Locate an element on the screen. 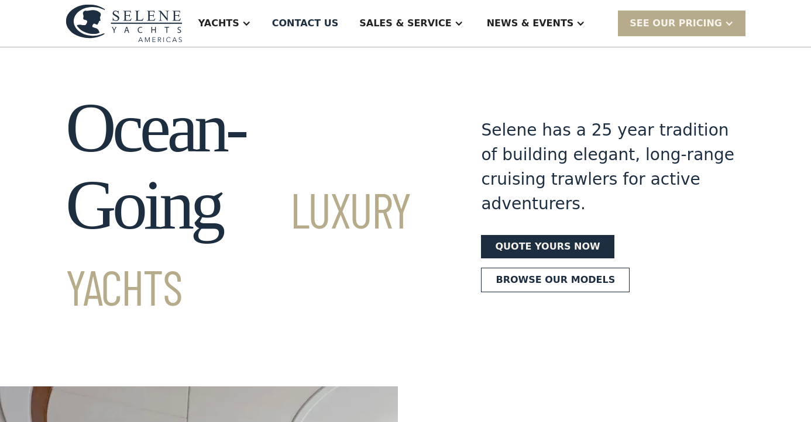  div: Selene has a 25 year tradition of building elegant, long-range cruising trawlers for active adven... is located at coordinates (613, 167).